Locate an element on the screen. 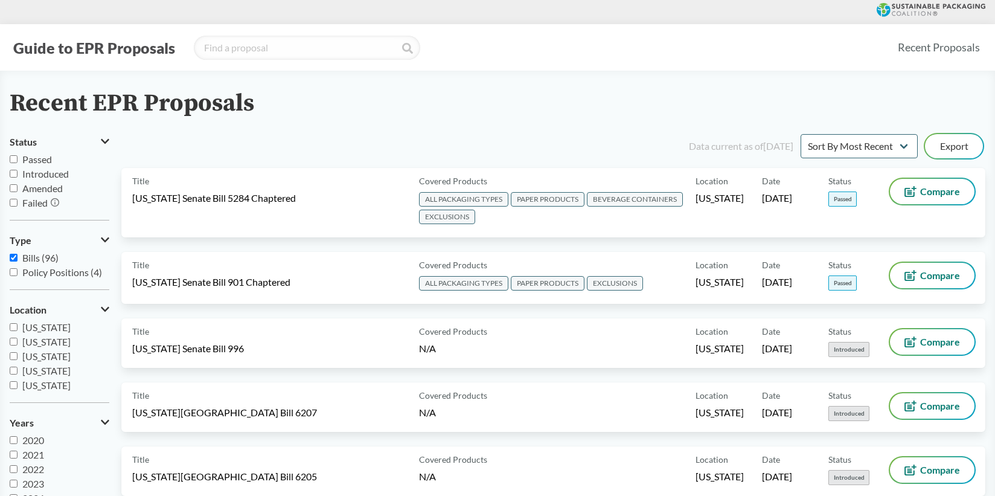 The width and height of the screenshot is (995, 496). span: Bills (96) is located at coordinates (40, 257).